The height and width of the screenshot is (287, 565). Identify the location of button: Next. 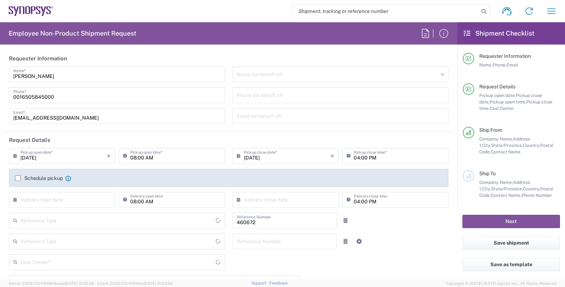
(511, 221).